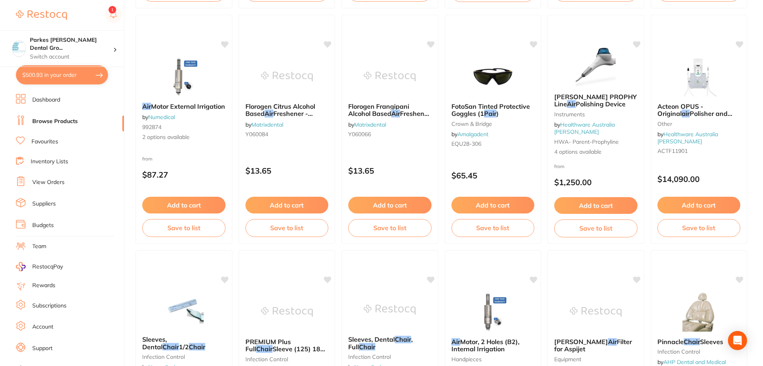 The image size is (763, 366). What do you see at coordinates (595, 67) in the screenshot?
I see `img: Mk-dent PROPHY Line Air Polishing Device` at bounding box center [595, 67].